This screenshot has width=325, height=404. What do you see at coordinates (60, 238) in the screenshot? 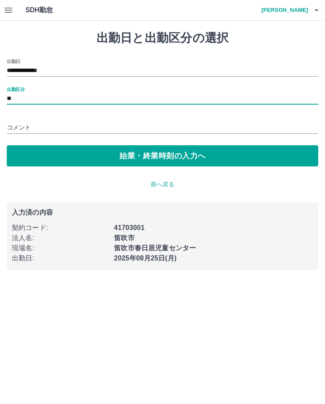
I see `p: 法人名 :` at bounding box center [60, 238].